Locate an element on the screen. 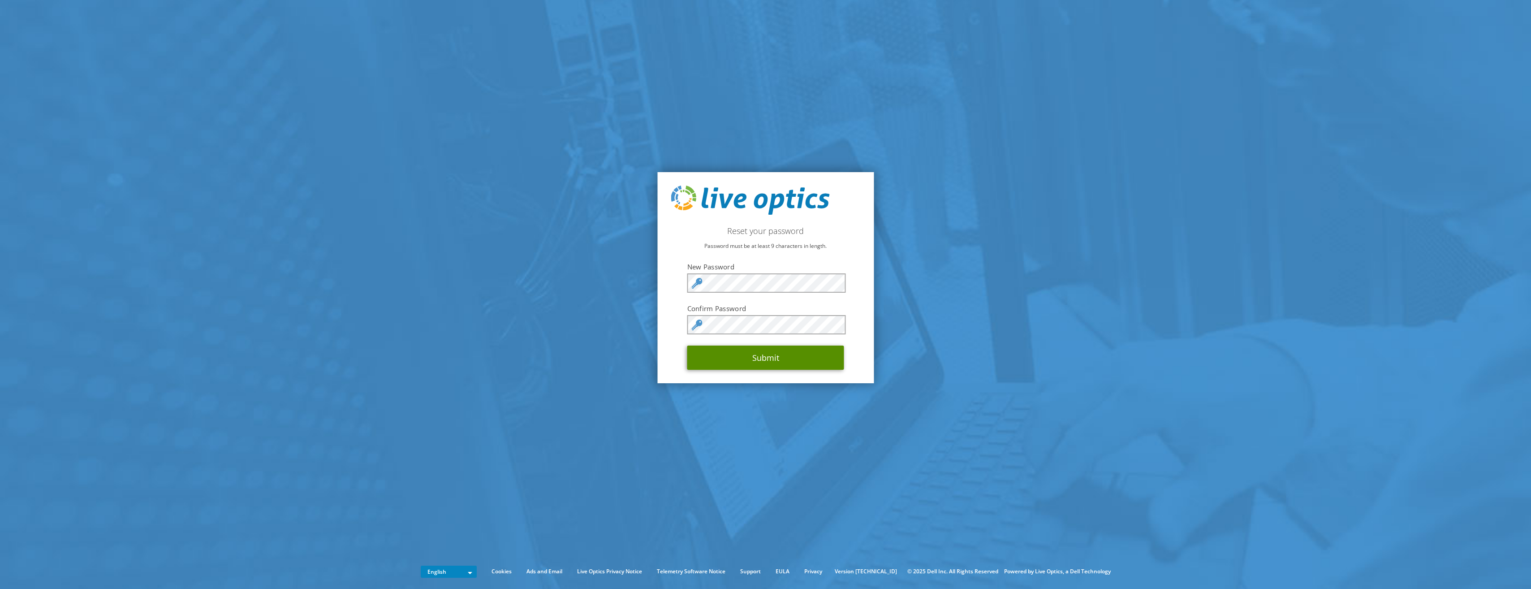 The width and height of the screenshot is (1531, 589). a: Ads and Email is located at coordinates (544, 571).